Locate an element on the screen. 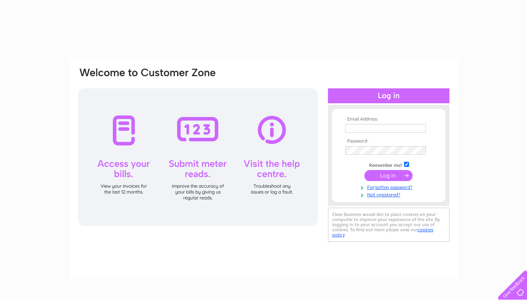 The image size is (527, 300). th: Email Address: is located at coordinates (389, 119).